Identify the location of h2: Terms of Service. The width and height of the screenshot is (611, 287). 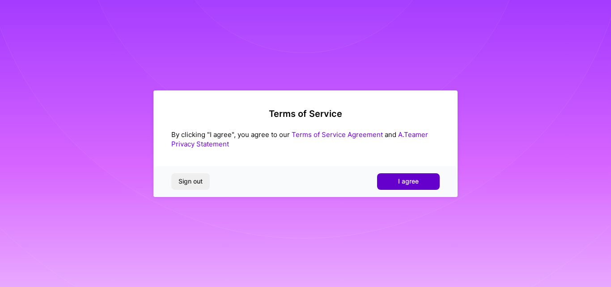
(306, 114).